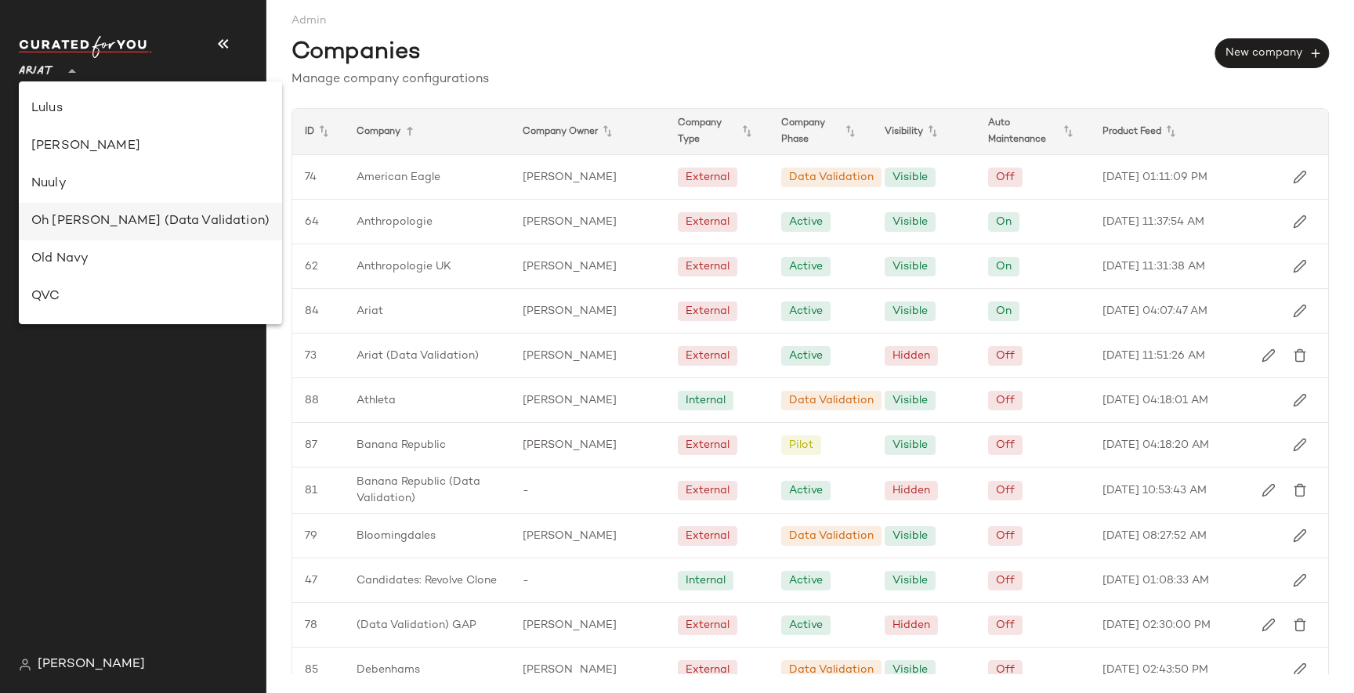  I want to click on span: Anthropologie, so click(394, 222).